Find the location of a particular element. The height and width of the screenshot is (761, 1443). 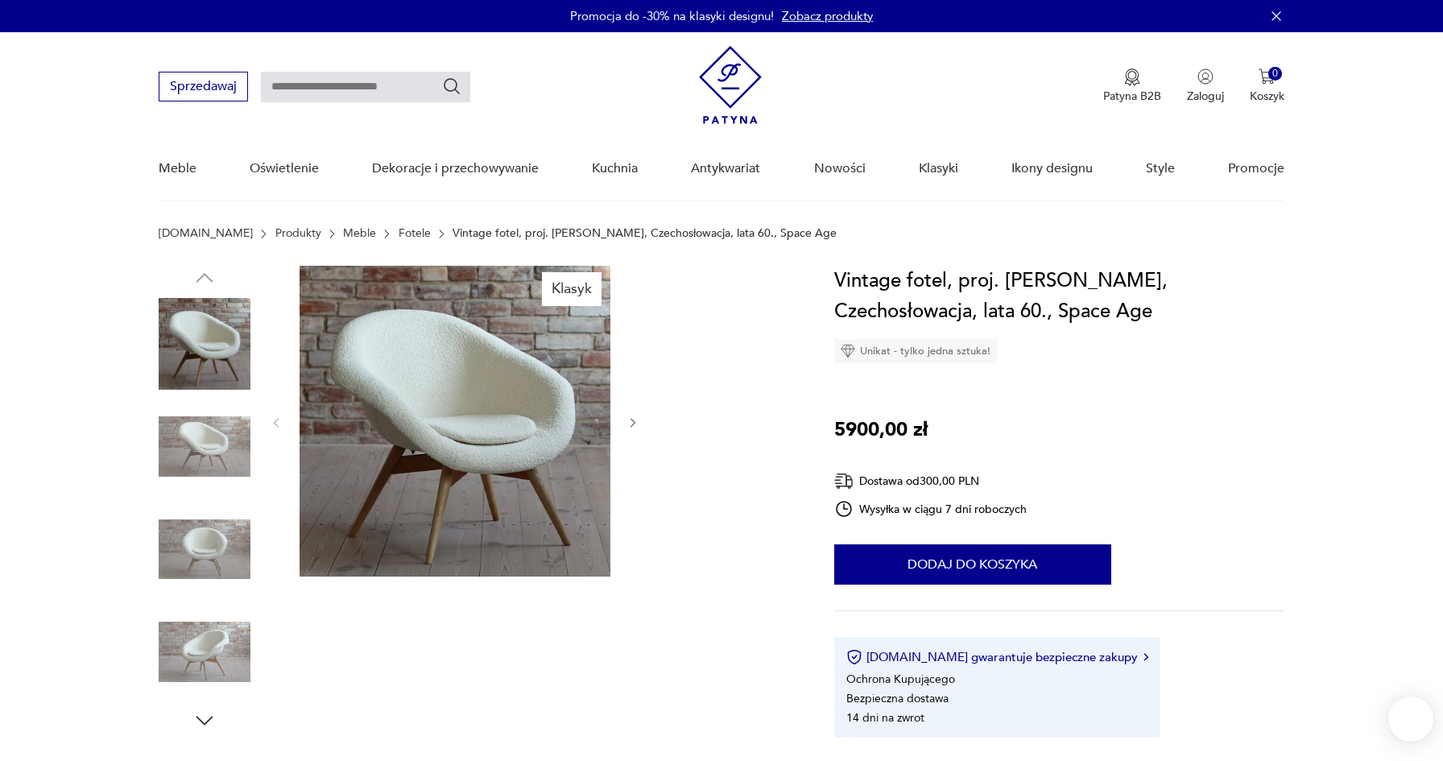

a: Fotele is located at coordinates (415, 233).